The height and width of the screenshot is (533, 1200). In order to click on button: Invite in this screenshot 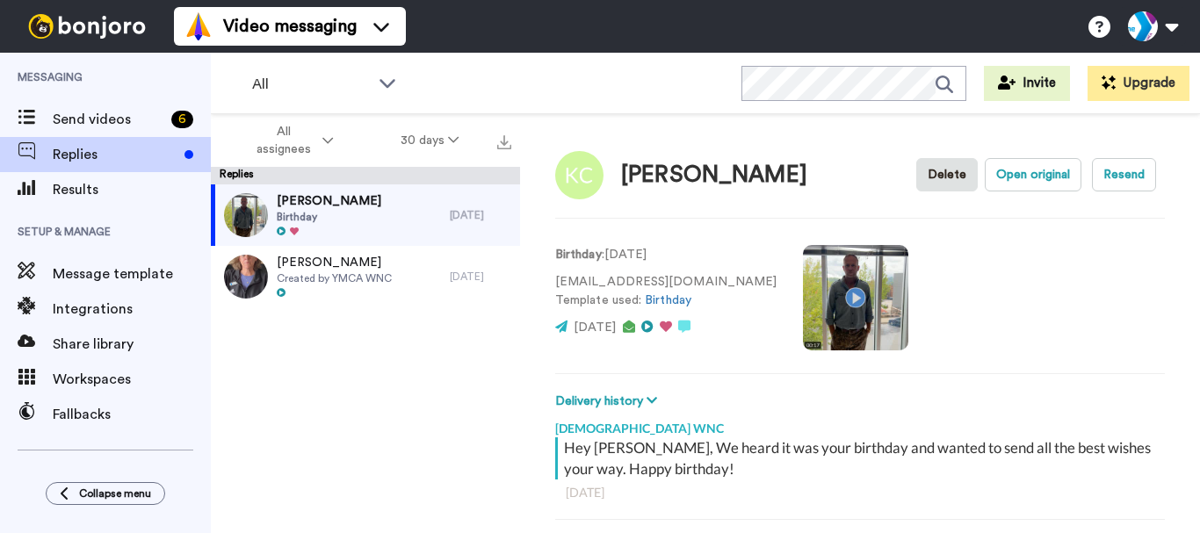, I will do `click(1027, 83)`.